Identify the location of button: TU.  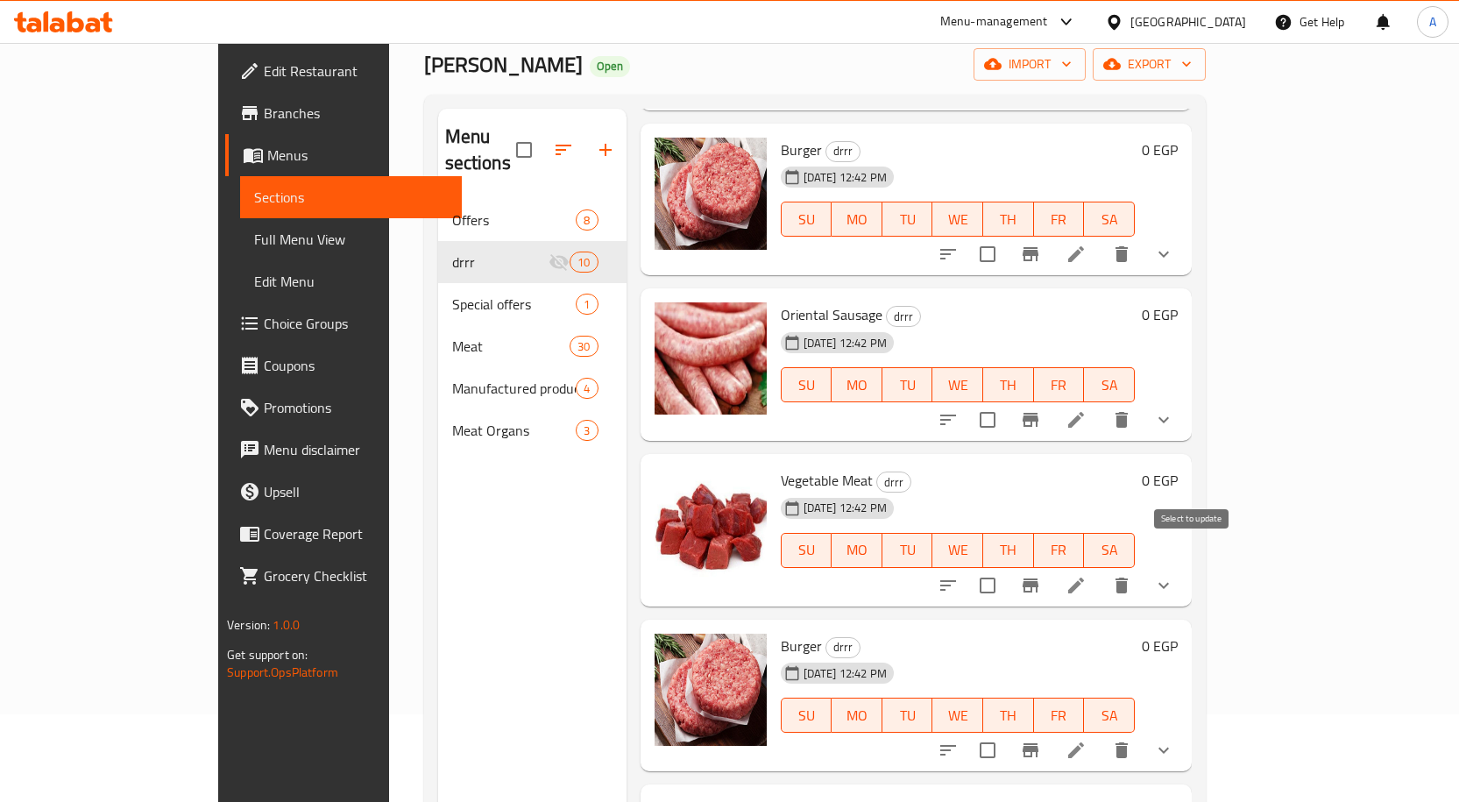
(908, 715).